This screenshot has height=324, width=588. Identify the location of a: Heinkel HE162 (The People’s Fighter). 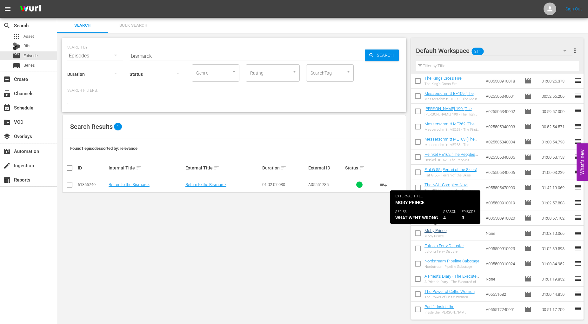
(451, 157).